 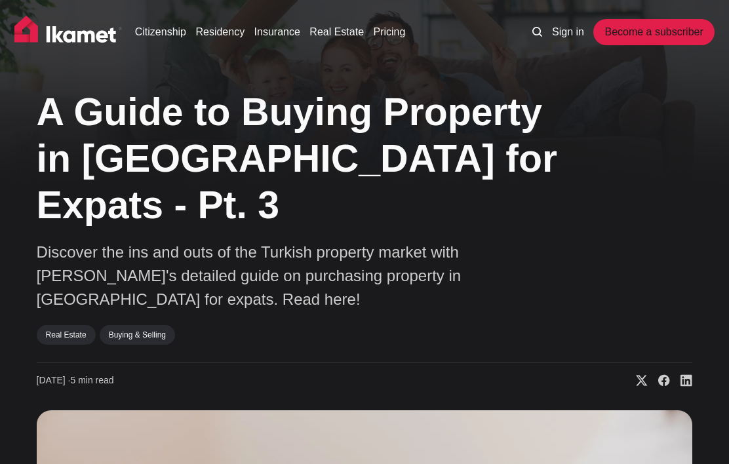 I want to click on a: Share on Linkedin, so click(x=681, y=381).